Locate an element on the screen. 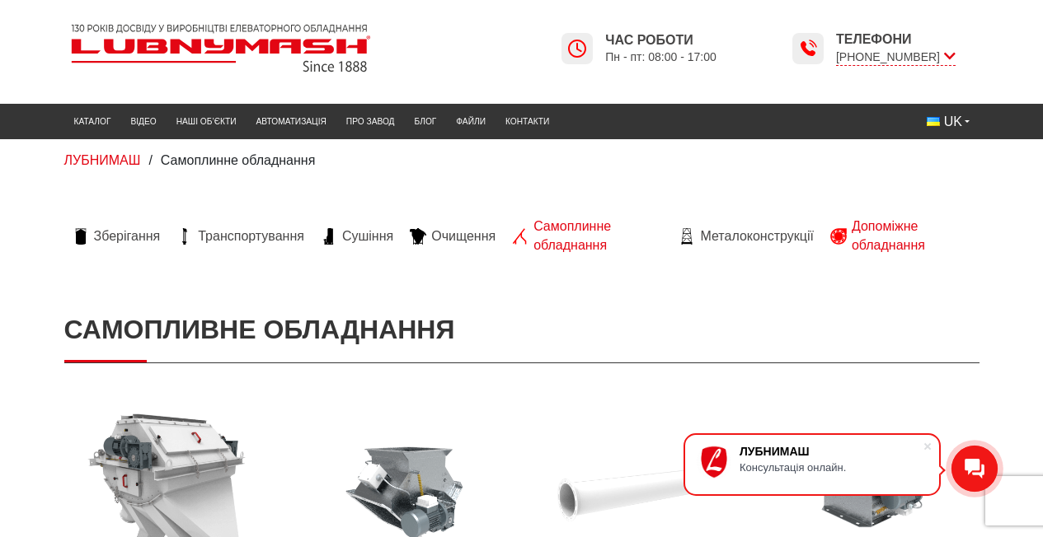  a: Автоматизація is located at coordinates (291, 121).